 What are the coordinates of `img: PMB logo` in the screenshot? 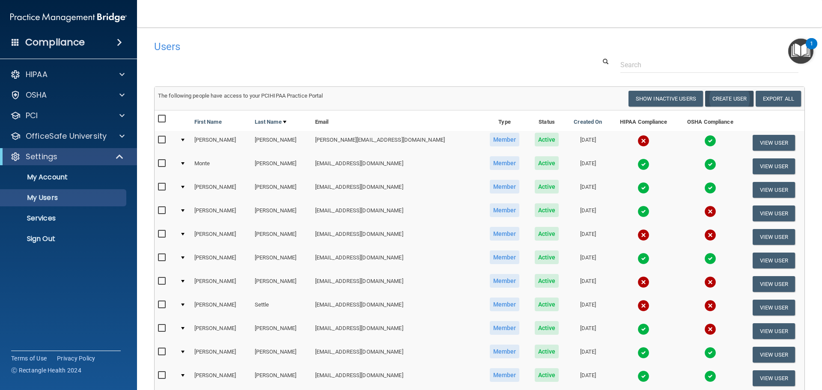 It's located at (69, 18).